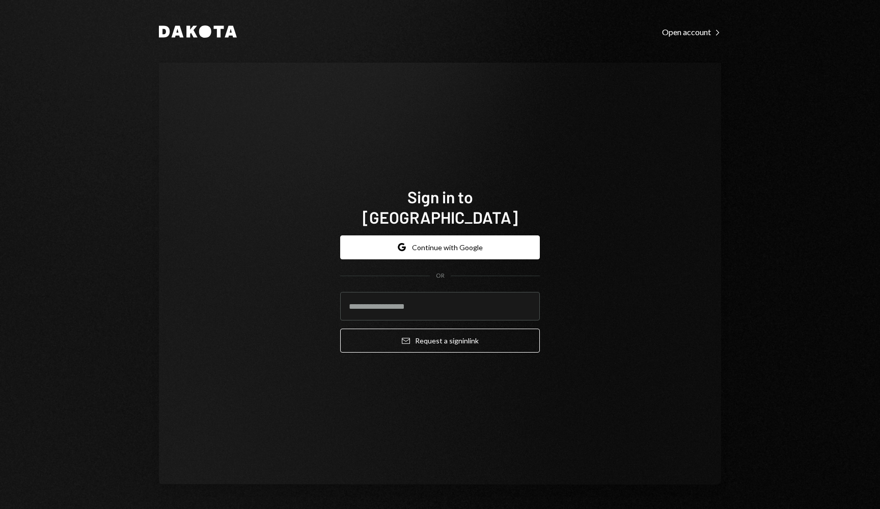  What do you see at coordinates (692, 32) in the screenshot?
I see `div: Open account` at bounding box center [692, 32].